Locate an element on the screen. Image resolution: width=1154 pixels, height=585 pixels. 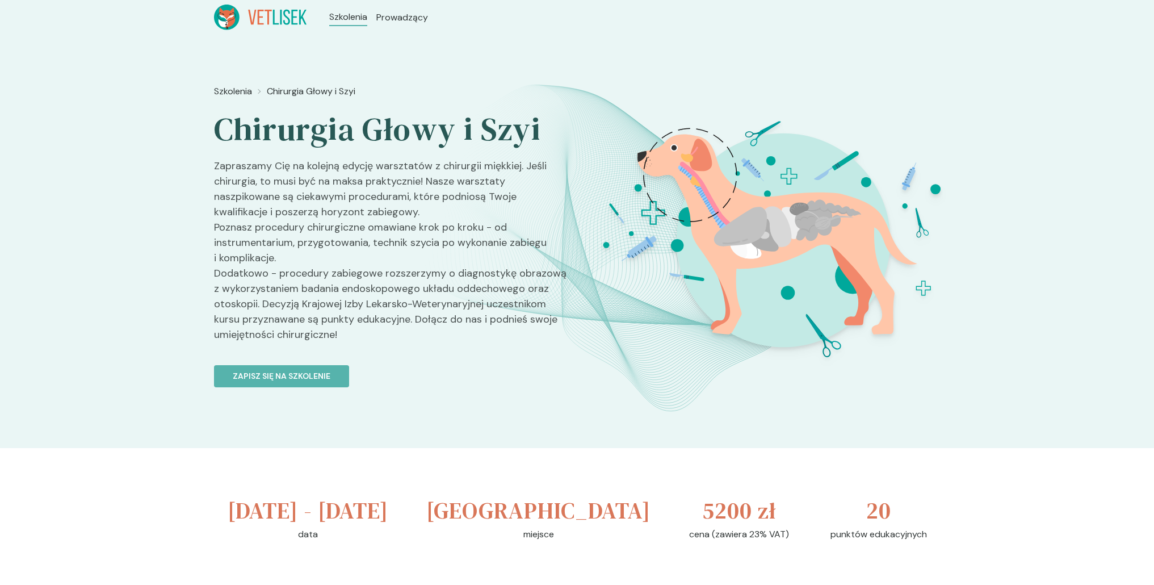
a: Zapisz się na szkolenie is located at coordinates (391, 369).